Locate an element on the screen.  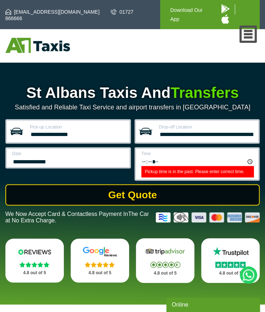
label: Pickup time is in the past. Please enter correct time. is located at coordinates (197, 172).